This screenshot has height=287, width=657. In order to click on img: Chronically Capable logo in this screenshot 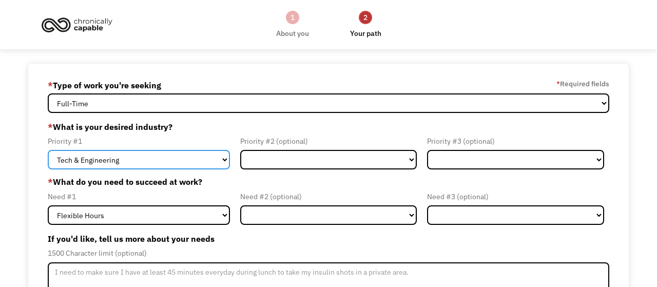, I will do `click(77, 25)`.